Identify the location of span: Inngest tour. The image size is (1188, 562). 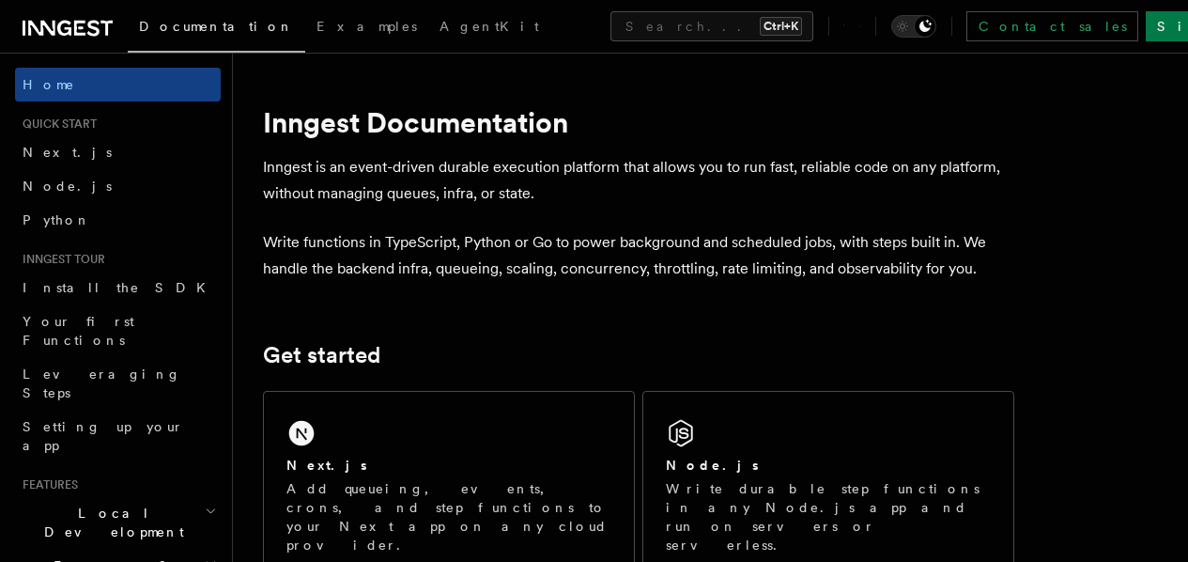
(60, 259).